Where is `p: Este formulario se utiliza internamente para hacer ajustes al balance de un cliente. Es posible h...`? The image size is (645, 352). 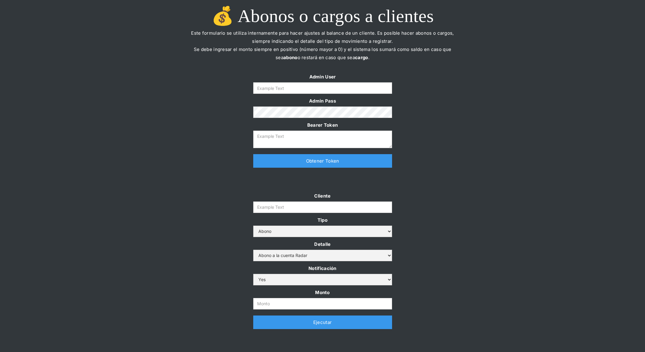
p: Este formulario se utiliza internamente para hacer ajustes al balance de un cliente. Es posible h... is located at coordinates (323, 49).